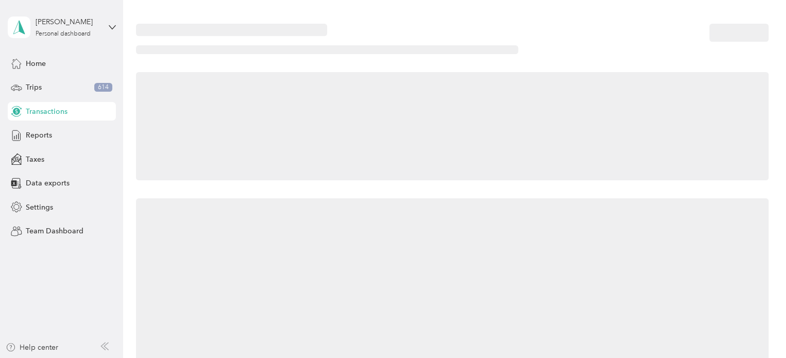 This screenshot has height=358, width=786. What do you see at coordinates (33, 87) in the screenshot?
I see `span: Trips` at bounding box center [33, 87].